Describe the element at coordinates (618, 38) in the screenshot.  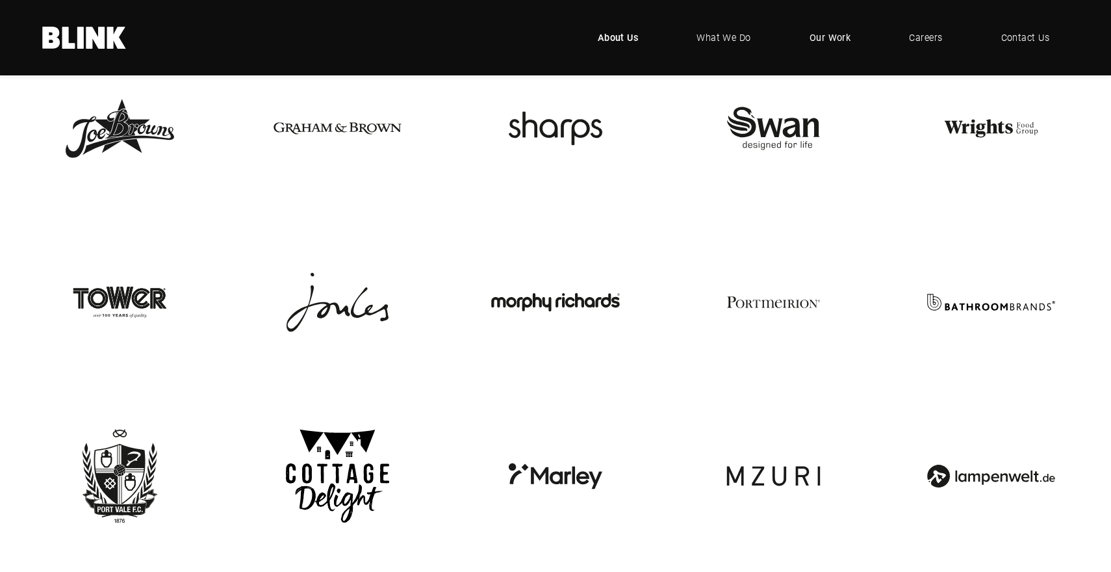
I see `span: About Us` at that location.